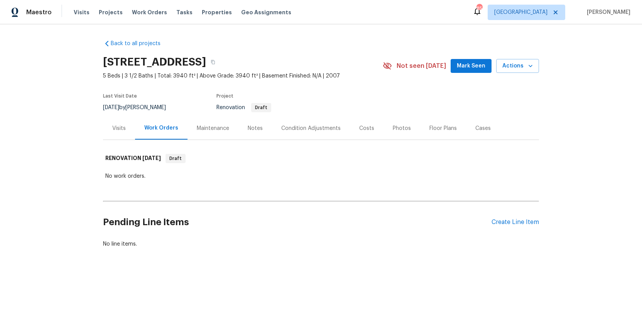  Describe the element at coordinates (120, 96) in the screenshot. I see `span: Last Visit Date` at that location.